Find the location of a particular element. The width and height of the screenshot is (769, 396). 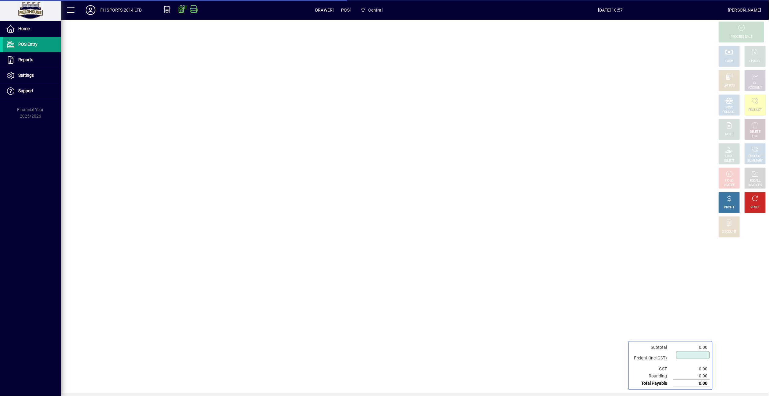

div: SELECT is located at coordinates (729, 161).